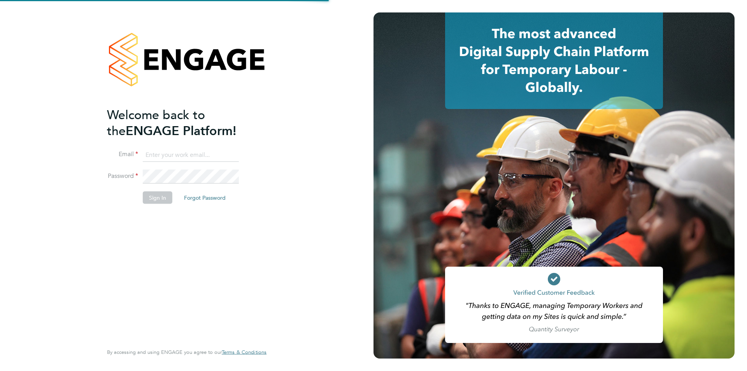 The height and width of the screenshot is (371, 747). Describe the element at coordinates (123, 154) in the screenshot. I see `label: Email` at that location.